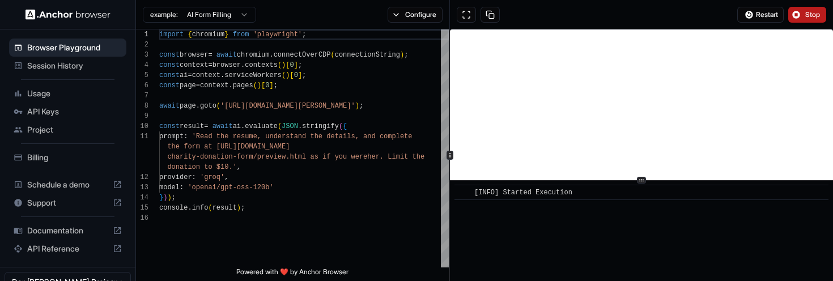 This screenshot has width=833, height=281. Describe the element at coordinates (142, 45) in the screenshot. I see `div: 2` at that location.